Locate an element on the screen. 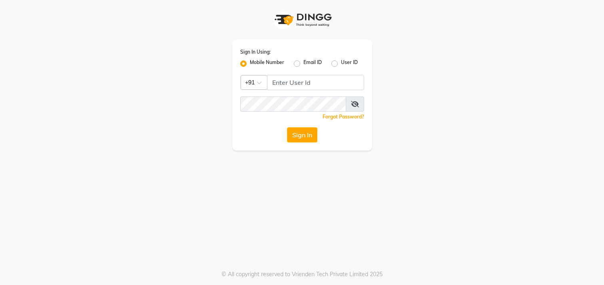  label: Mobile Number is located at coordinates (267, 64).